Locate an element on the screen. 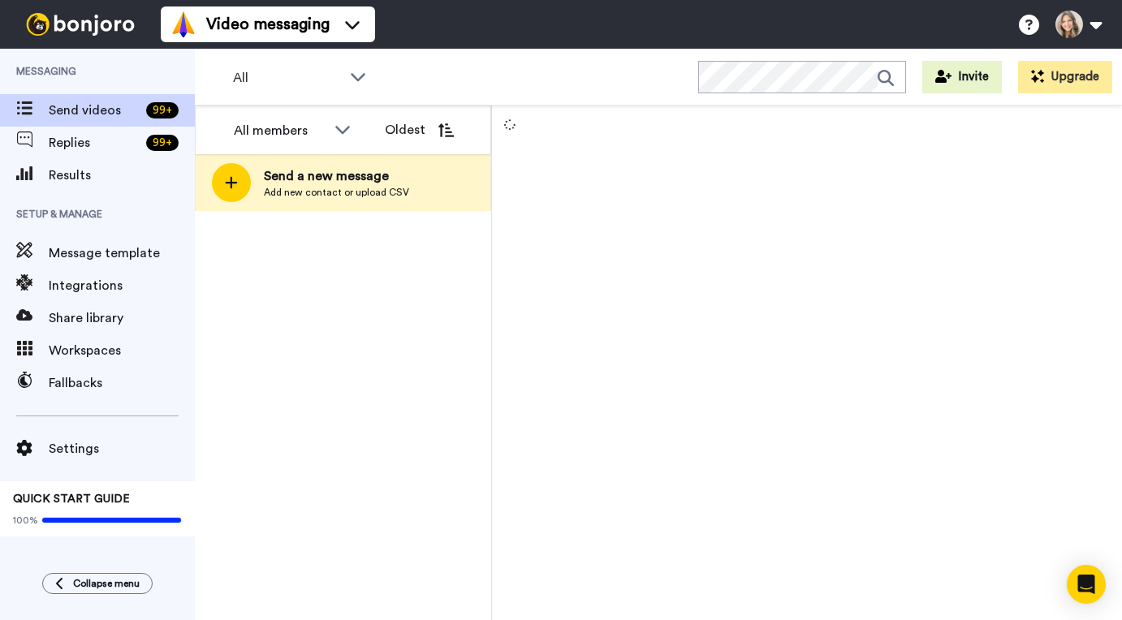  span: Results is located at coordinates (122, 175).